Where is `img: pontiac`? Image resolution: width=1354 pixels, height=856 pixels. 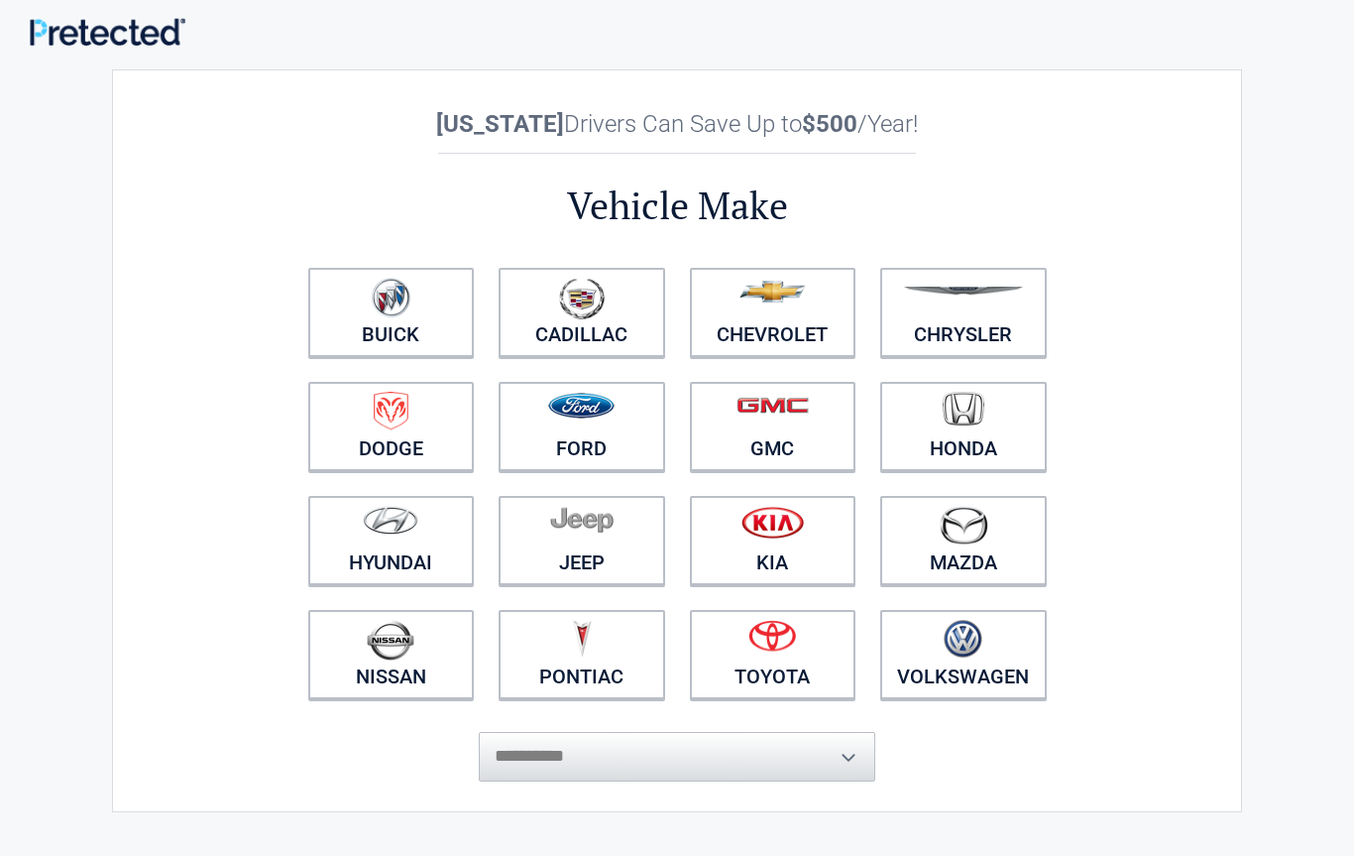 img: pontiac is located at coordinates (582, 639).